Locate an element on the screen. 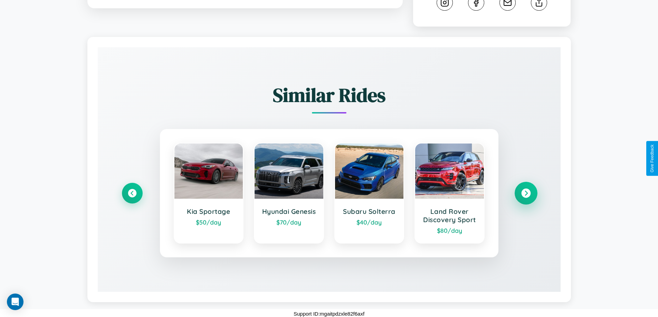 This screenshot has width=658, height=317. h3: Subaru Solterra is located at coordinates (369, 212).